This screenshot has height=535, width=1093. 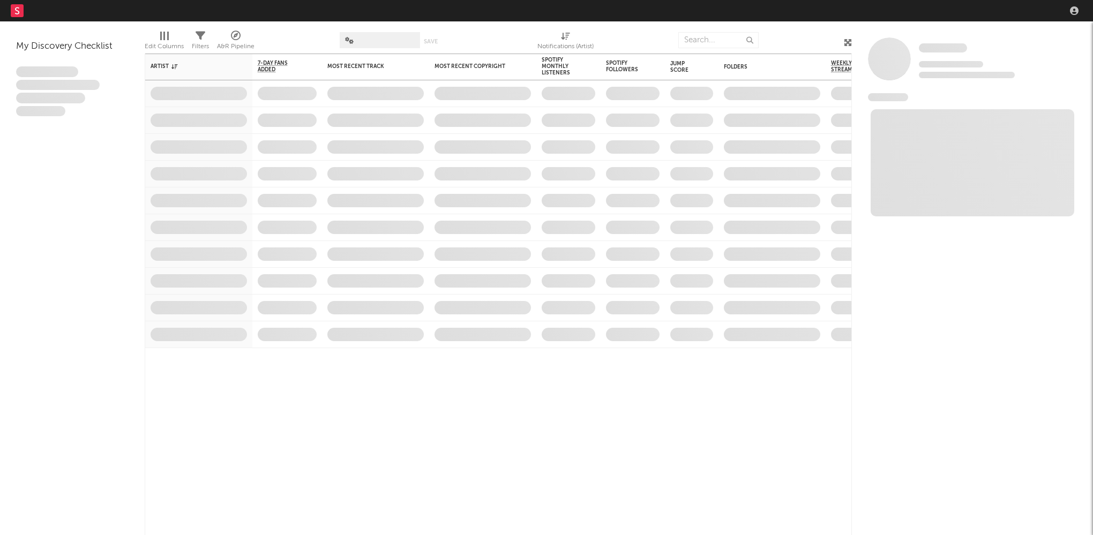 What do you see at coordinates (191, 66) in the screenshot?
I see `div: Artist` at bounding box center [191, 66].